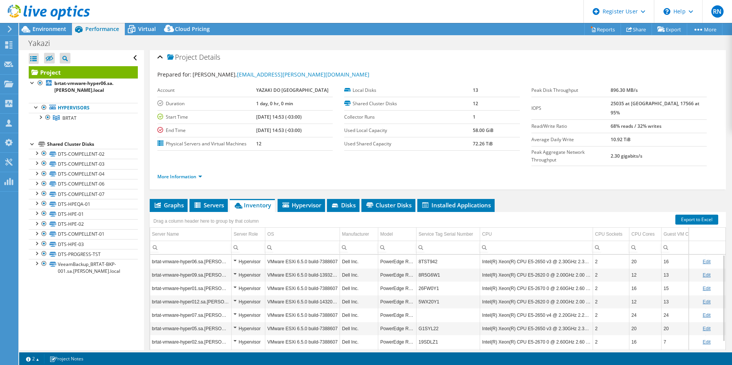 Image resolution: width=732 pixels, height=365 pixels. I want to click on td: Column CPU Cores, Filter cell, so click(645, 247).